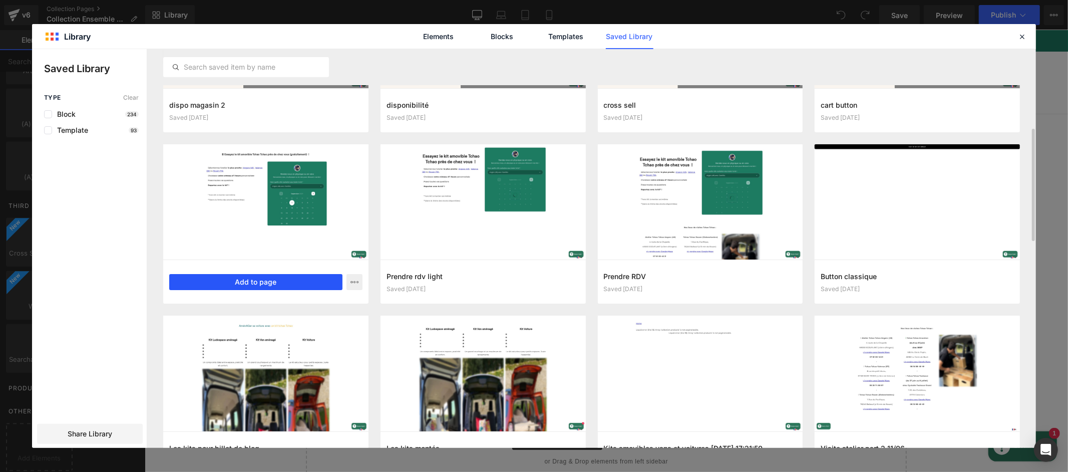  I want to click on span: Block, so click(64, 114).